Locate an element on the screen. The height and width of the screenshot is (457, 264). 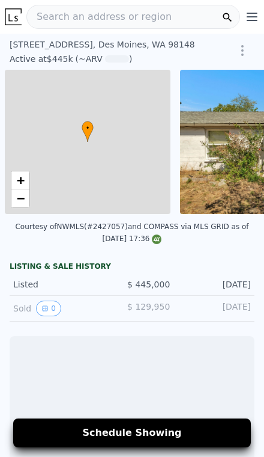
span: Search an address or region is located at coordinates (99, 17).